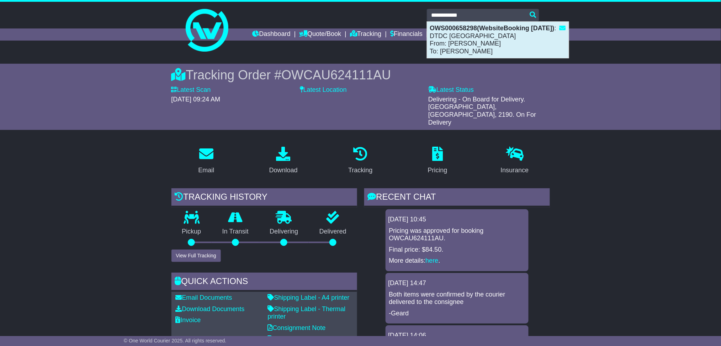  What do you see at coordinates (323, 90) in the screenshot?
I see `label: Latest Location` at bounding box center [323, 90].